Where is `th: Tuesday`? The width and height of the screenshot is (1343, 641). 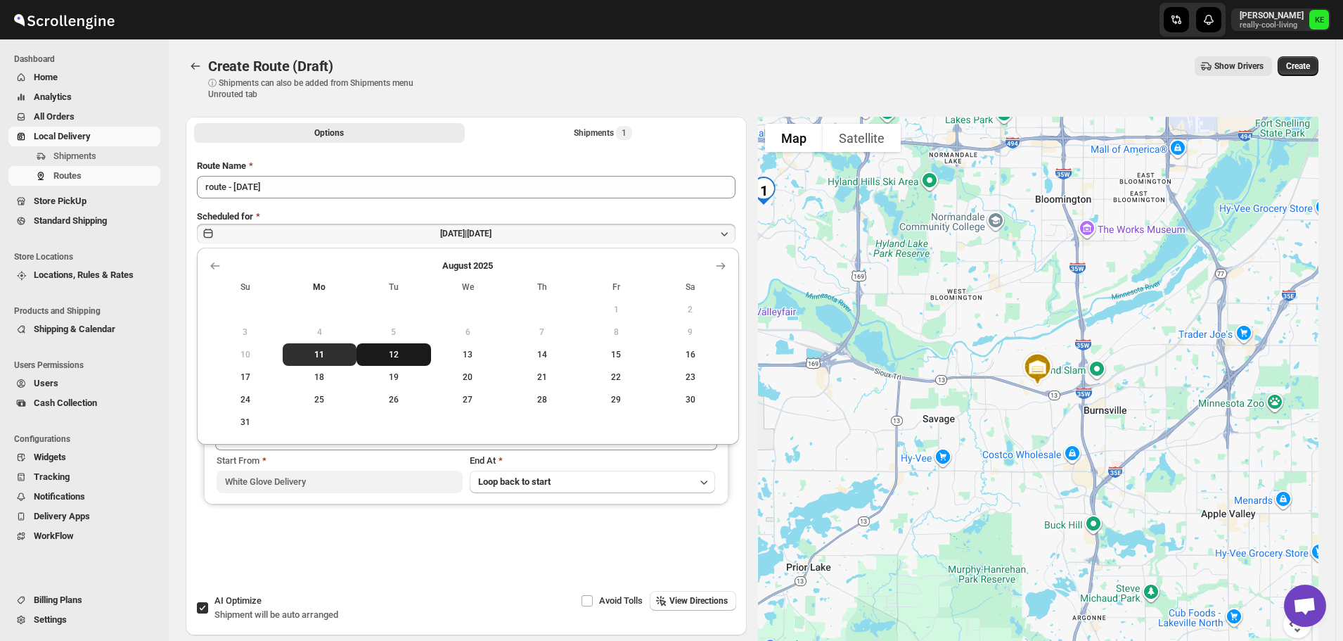 th: Tuesday is located at coordinates (394, 287).